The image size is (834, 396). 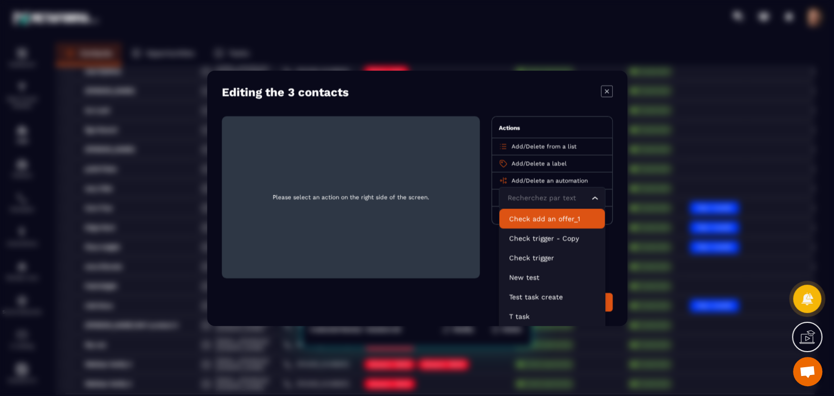 I want to click on span: Please select an action on the right side of the screen., so click(x=351, y=197).